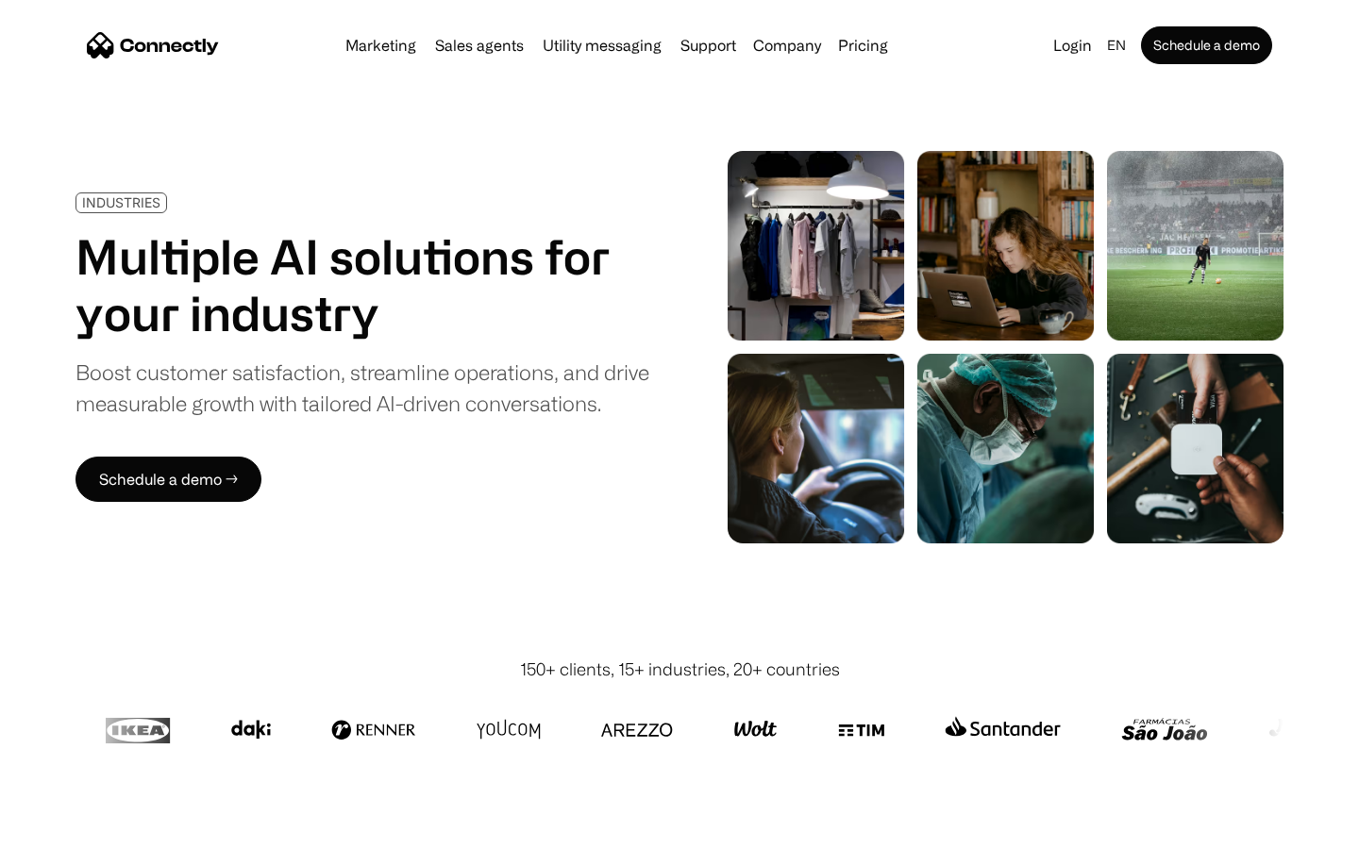  What do you see at coordinates (787, 45) in the screenshot?
I see `div: Company` at bounding box center [787, 45].